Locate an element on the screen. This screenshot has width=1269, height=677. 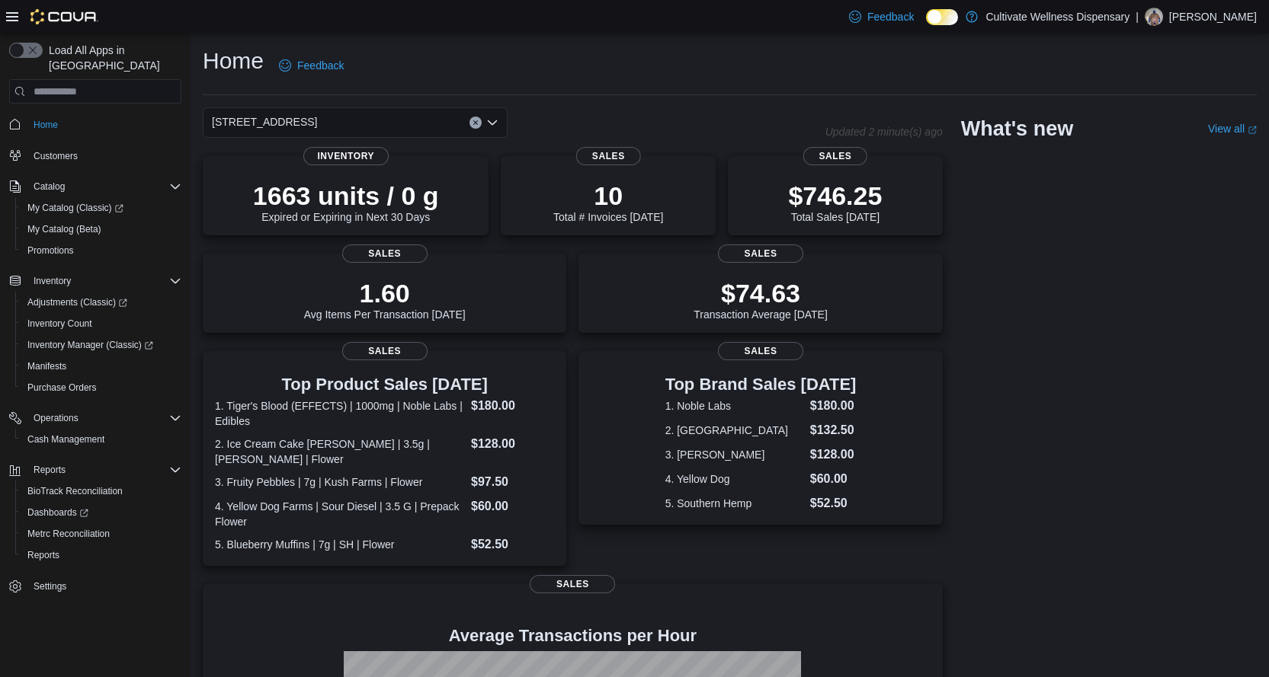
h4: Average Transactions per Hour is located at coordinates (572, 636).